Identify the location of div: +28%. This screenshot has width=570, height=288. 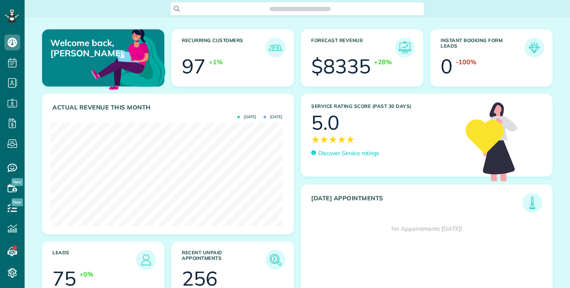
(383, 62).